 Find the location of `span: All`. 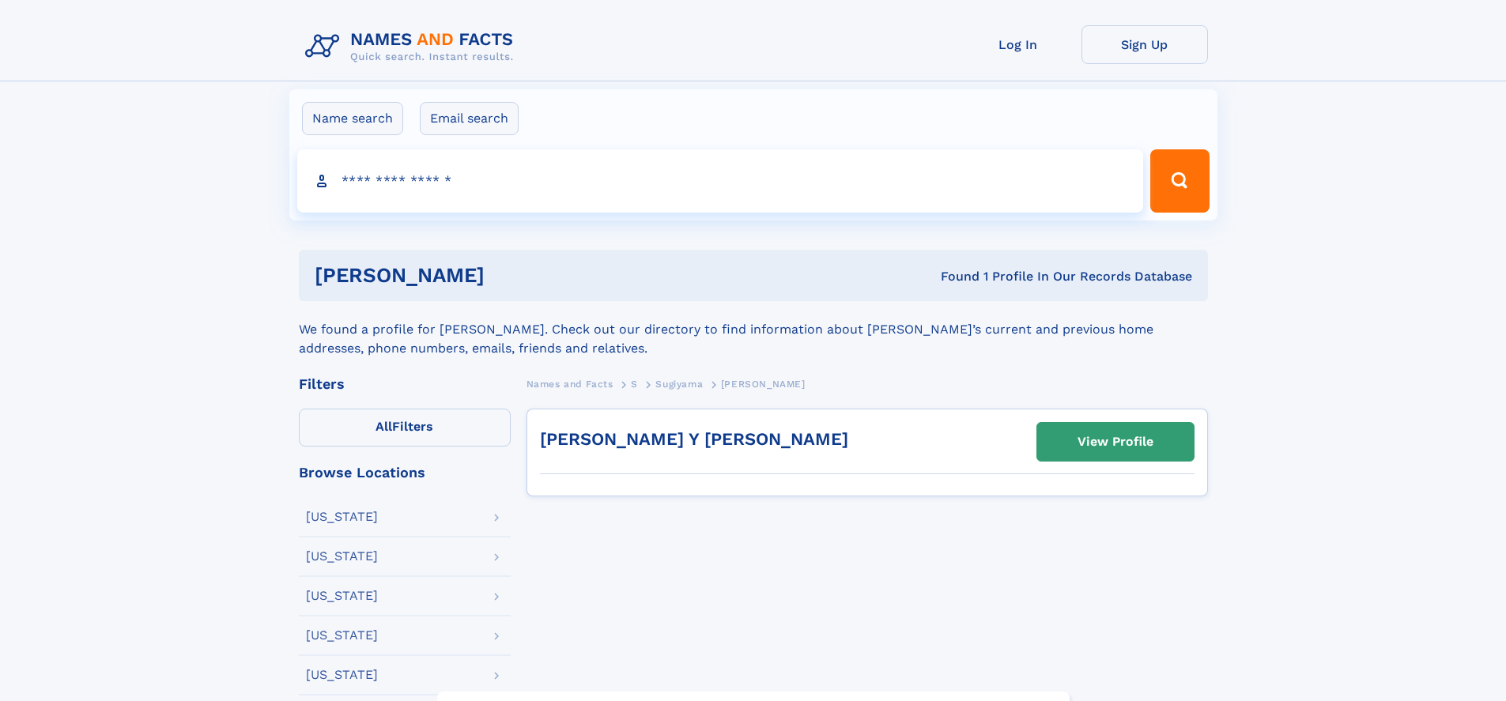

span: All is located at coordinates (383, 426).